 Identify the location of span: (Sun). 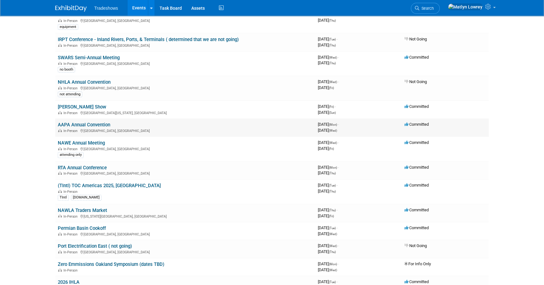
(332, 113).